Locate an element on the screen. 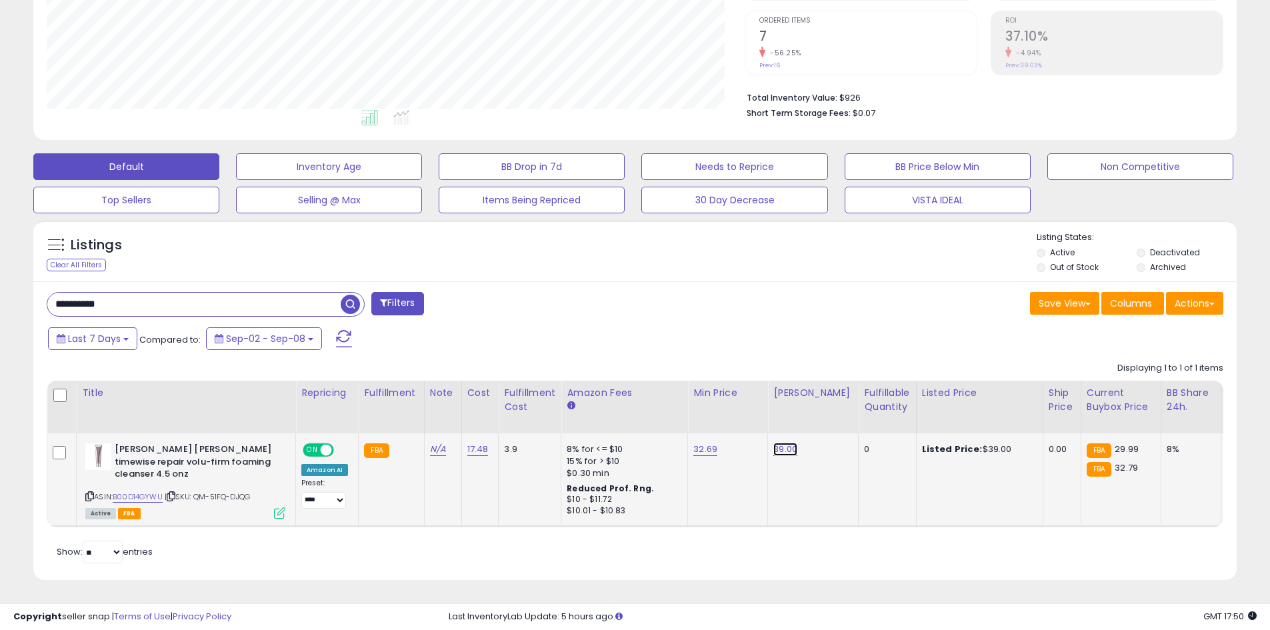 The height and width of the screenshot is (630, 1270). span: ROI is located at coordinates (1114, 21).